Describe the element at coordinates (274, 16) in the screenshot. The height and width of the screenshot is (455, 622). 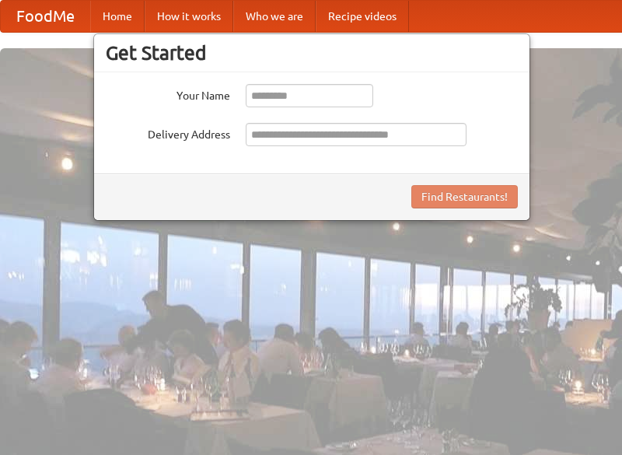
I see `a: Who we are` at that location.